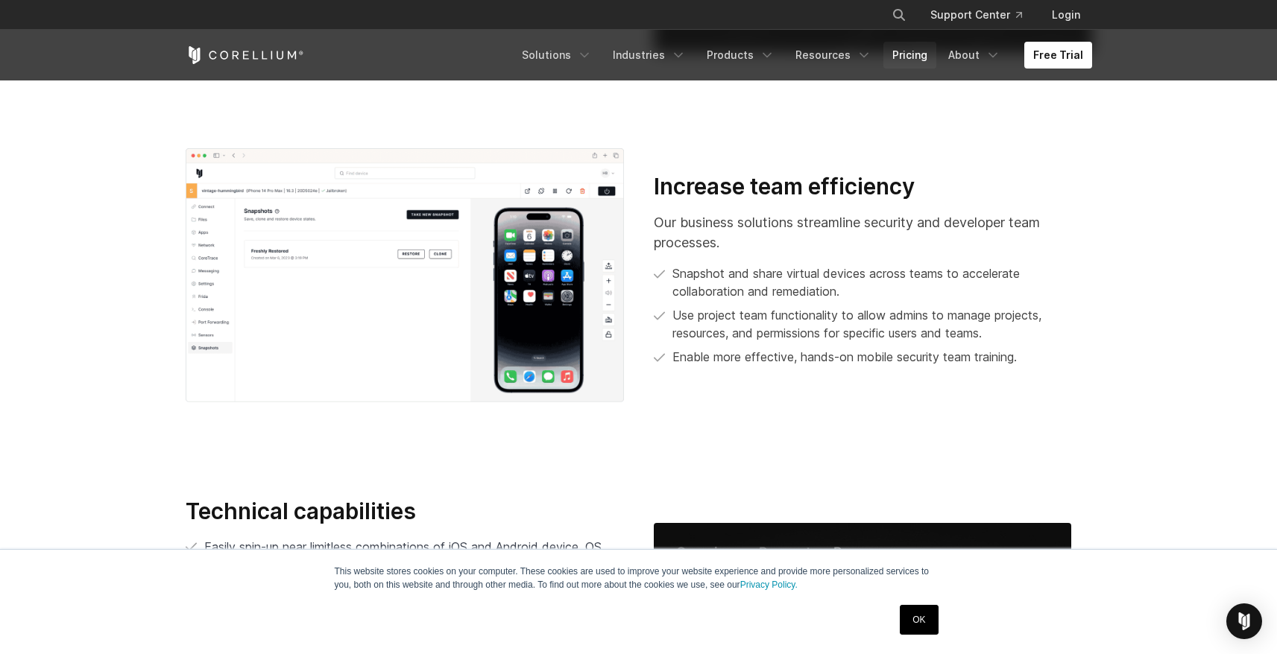 The height and width of the screenshot is (654, 1277). What do you see at coordinates (845, 357) in the screenshot?
I see `p: Enable more effective, hands-on mobile security team training.` at bounding box center [845, 357].